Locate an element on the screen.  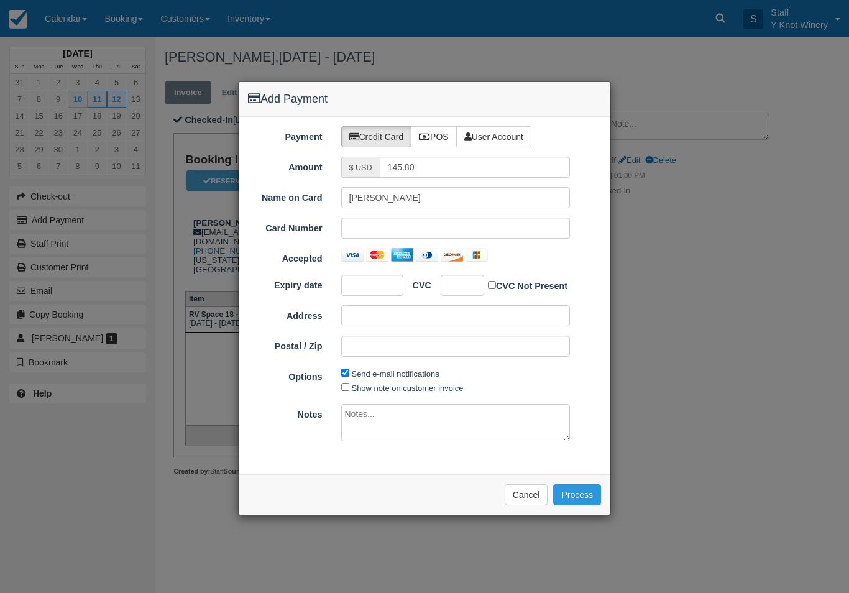
label: User Account is located at coordinates (493, 137).